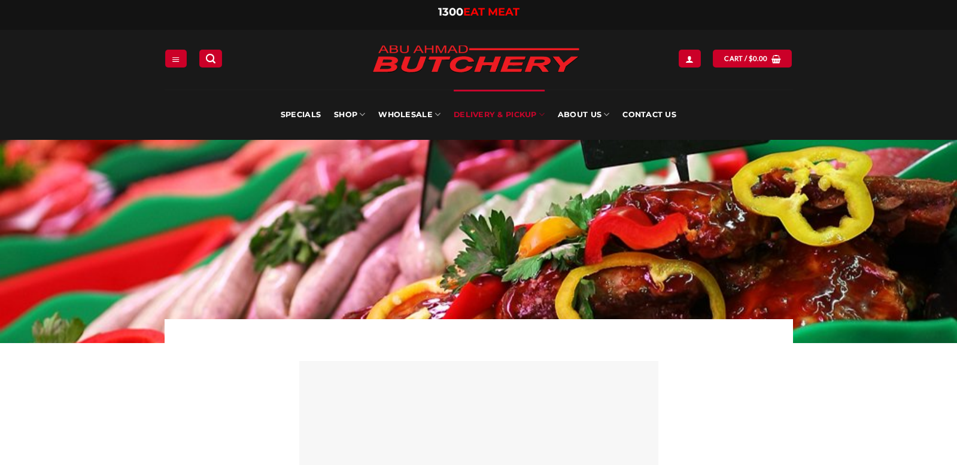 This screenshot has width=957, height=465. What do you see at coordinates (211, 58) in the screenshot?
I see `a: Search` at bounding box center [211, 58].